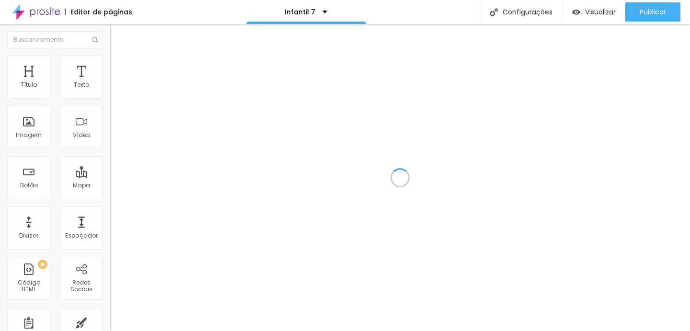 The image size is (690, 331). Describe the element at coordinates (652, 12) in the screenshot. I see `button: Publicar` at that location.